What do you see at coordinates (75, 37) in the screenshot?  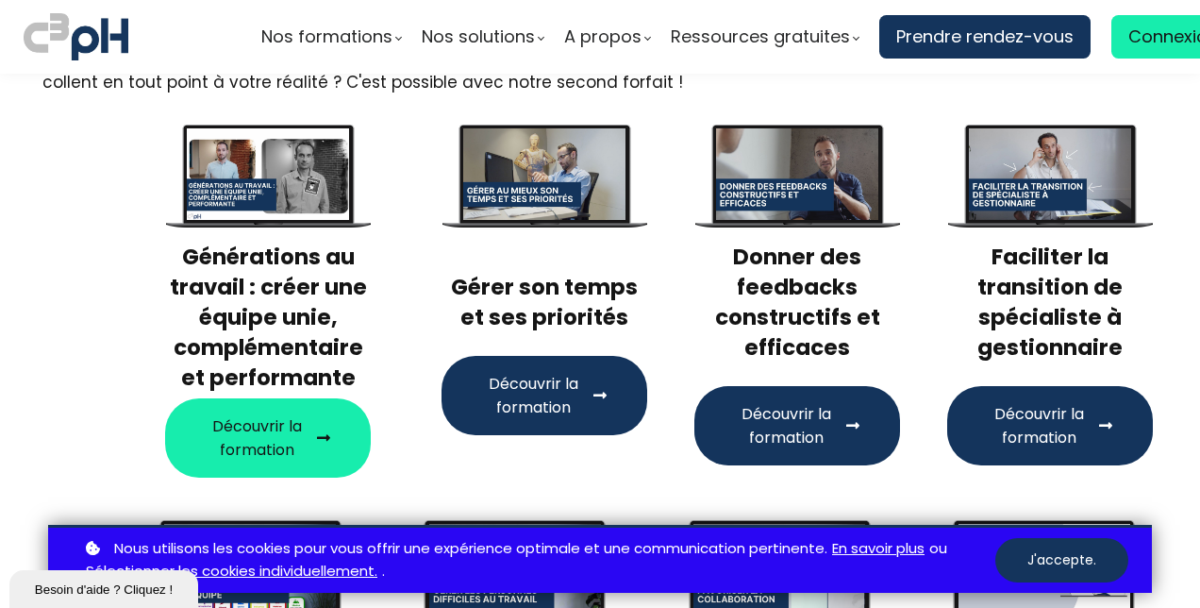 I see `img: logo C3PH` at bounding box center [75, 37].